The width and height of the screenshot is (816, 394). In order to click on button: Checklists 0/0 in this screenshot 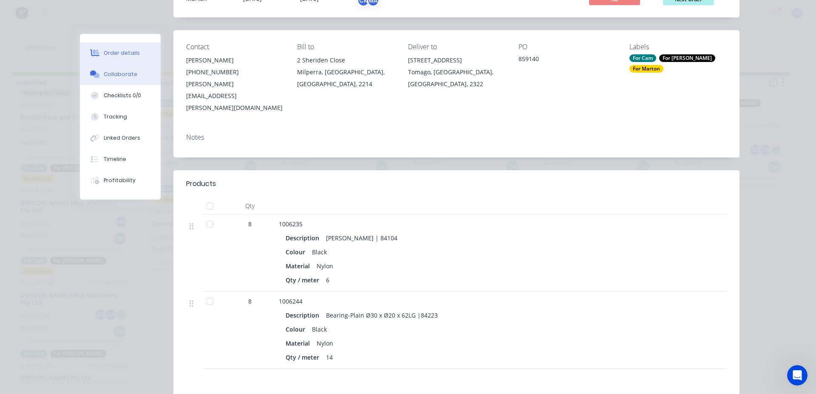, I will do `click(120, 96)`.